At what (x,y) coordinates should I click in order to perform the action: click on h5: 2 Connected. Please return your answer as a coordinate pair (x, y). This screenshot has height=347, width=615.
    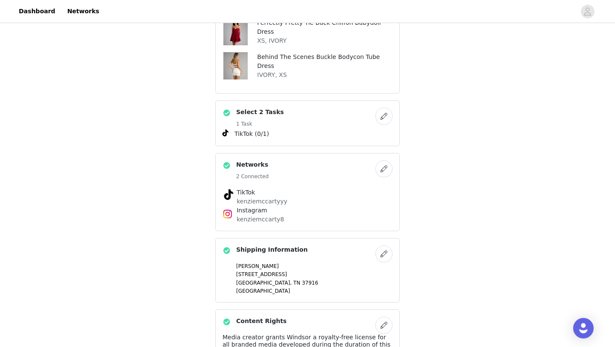
    Looking at the image, I should click on (253, 176).